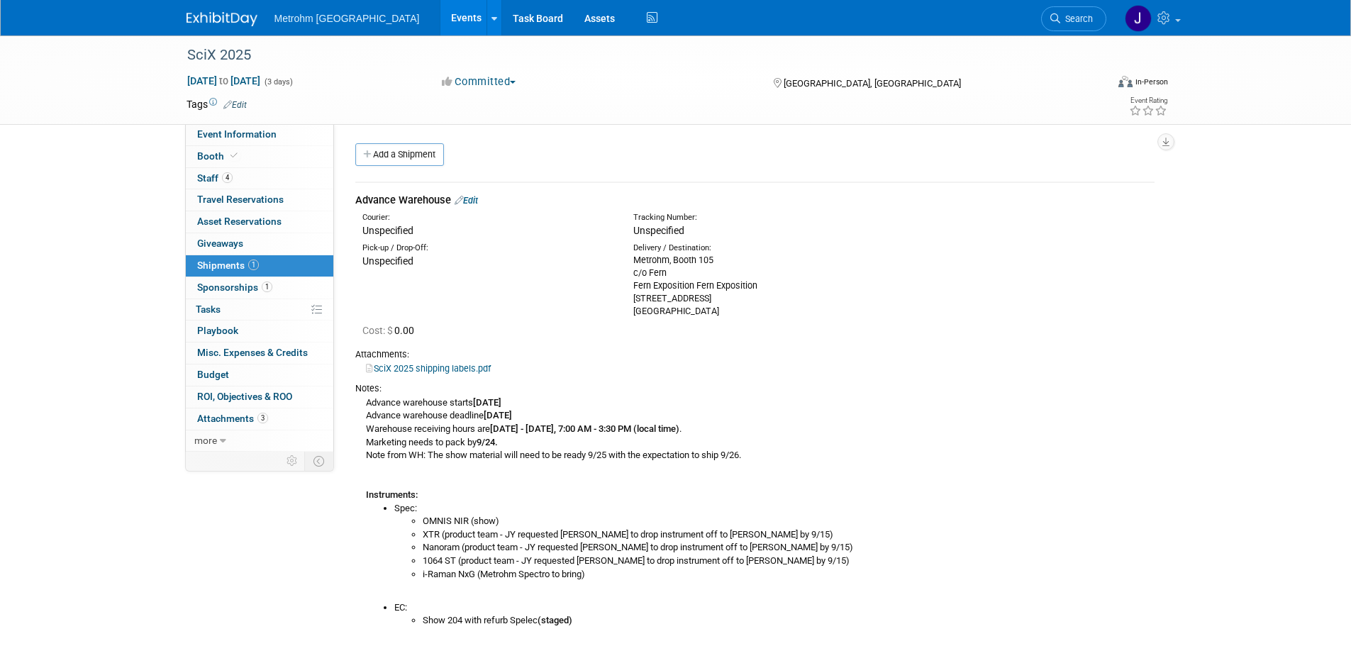 The width and height of the screenshot is (1351, 646). I want to click on img: Format-Inperson.png, so click(1126, 82).